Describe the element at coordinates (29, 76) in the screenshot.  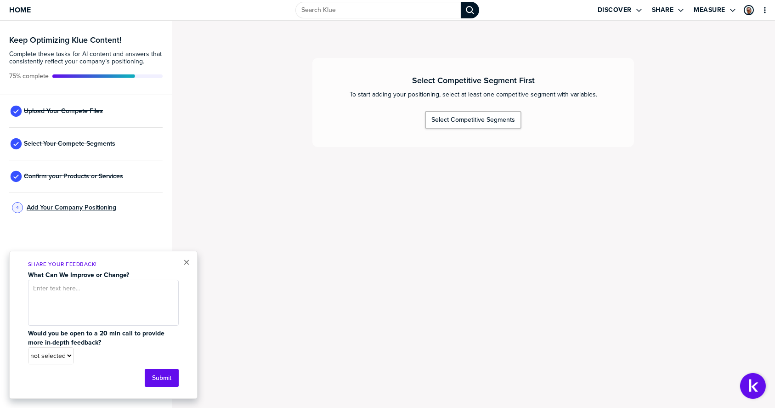
I see `span: Active` at that location.